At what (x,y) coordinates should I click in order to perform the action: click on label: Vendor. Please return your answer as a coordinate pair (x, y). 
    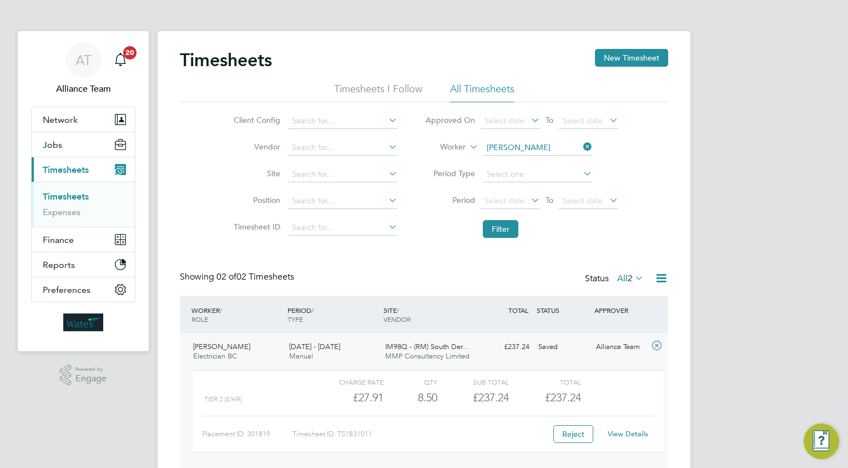
    Looking at the image, I should click on (255, 147).